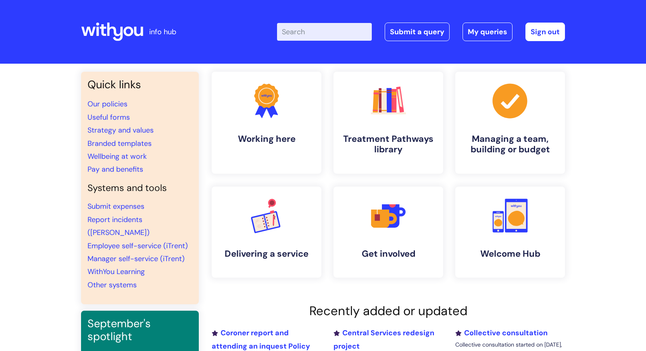  What do you see at coordinates (112, 285) in the screenshot?
I see `a: Other systems` at bounding box center [112, 285].